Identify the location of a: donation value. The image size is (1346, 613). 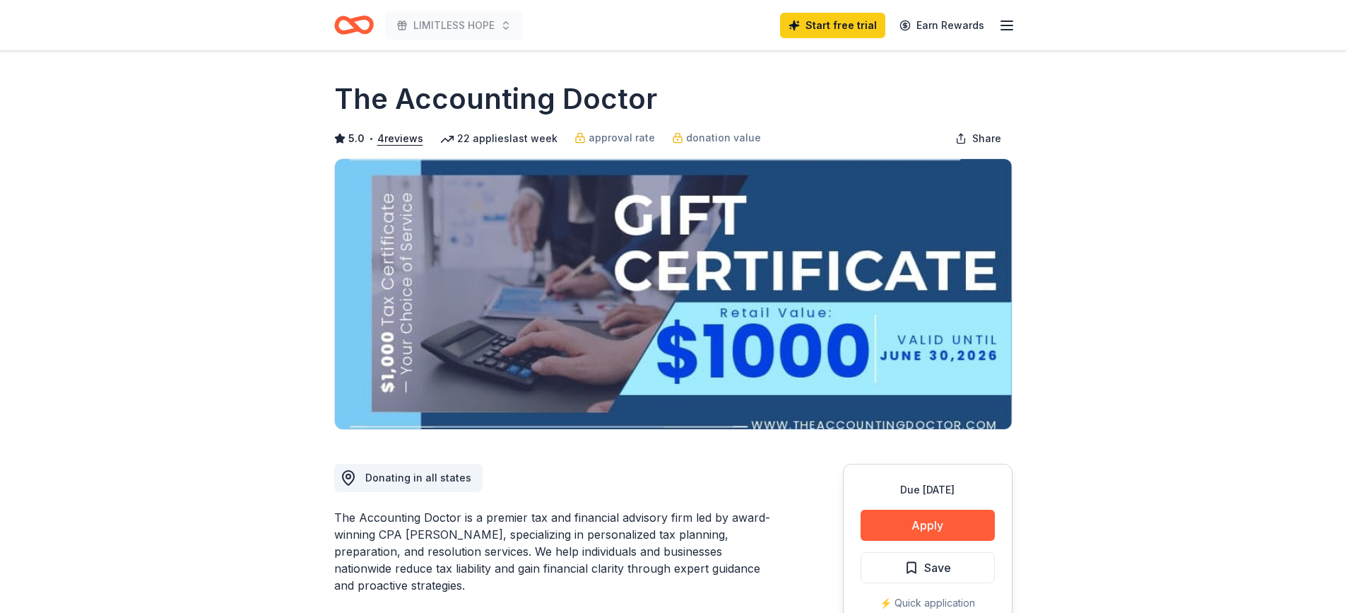
(717, 138).